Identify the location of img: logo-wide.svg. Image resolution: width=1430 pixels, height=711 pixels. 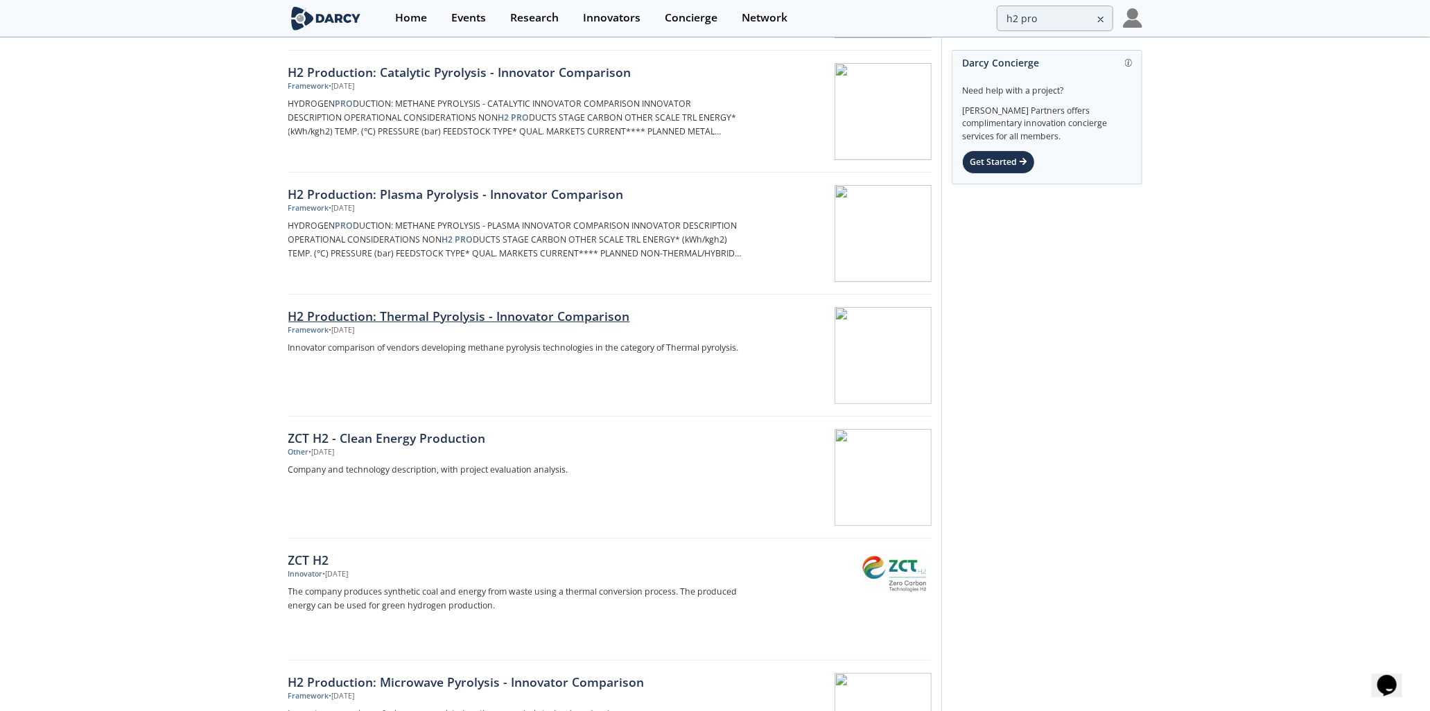
(326, 18).